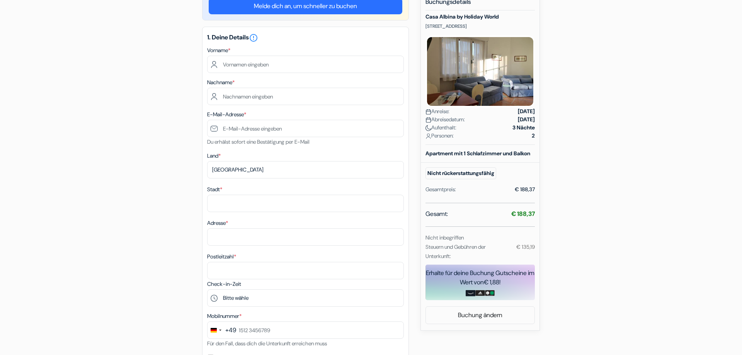 This screenshot has height=355, width=742. Describe the element at coordinates (461, 173) in the screenshot. I see `small: Nicht rückerstattungsfähig` at that location.